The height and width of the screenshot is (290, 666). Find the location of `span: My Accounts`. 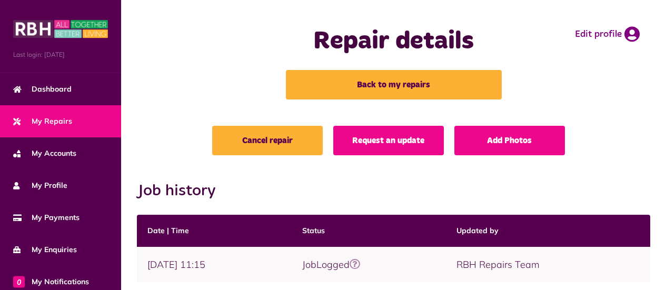

span: My Accounts is located at coordinates (45, 153).